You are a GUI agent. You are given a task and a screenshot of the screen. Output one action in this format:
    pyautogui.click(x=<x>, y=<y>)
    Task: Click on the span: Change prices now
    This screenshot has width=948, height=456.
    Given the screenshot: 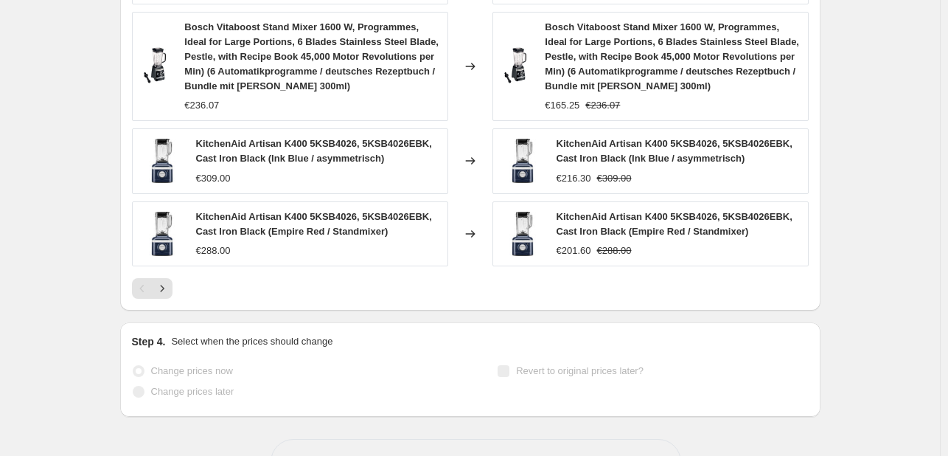 What is the action you would take?
    pyautogui.click(x=192, y=370)
    